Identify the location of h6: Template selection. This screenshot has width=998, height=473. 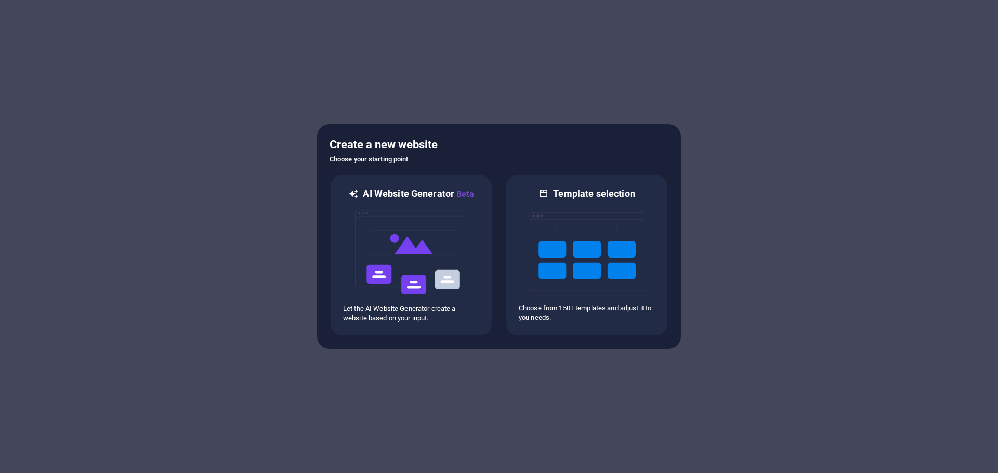
(593, 194).